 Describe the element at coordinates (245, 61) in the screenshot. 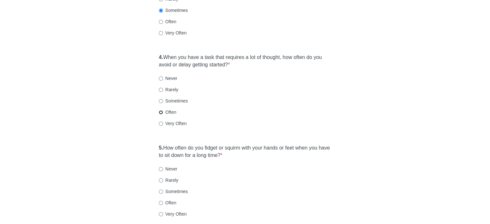

I see `label: When you have a task that requires a lot of thought, how often do you avoid or delay getting star...` at that location.